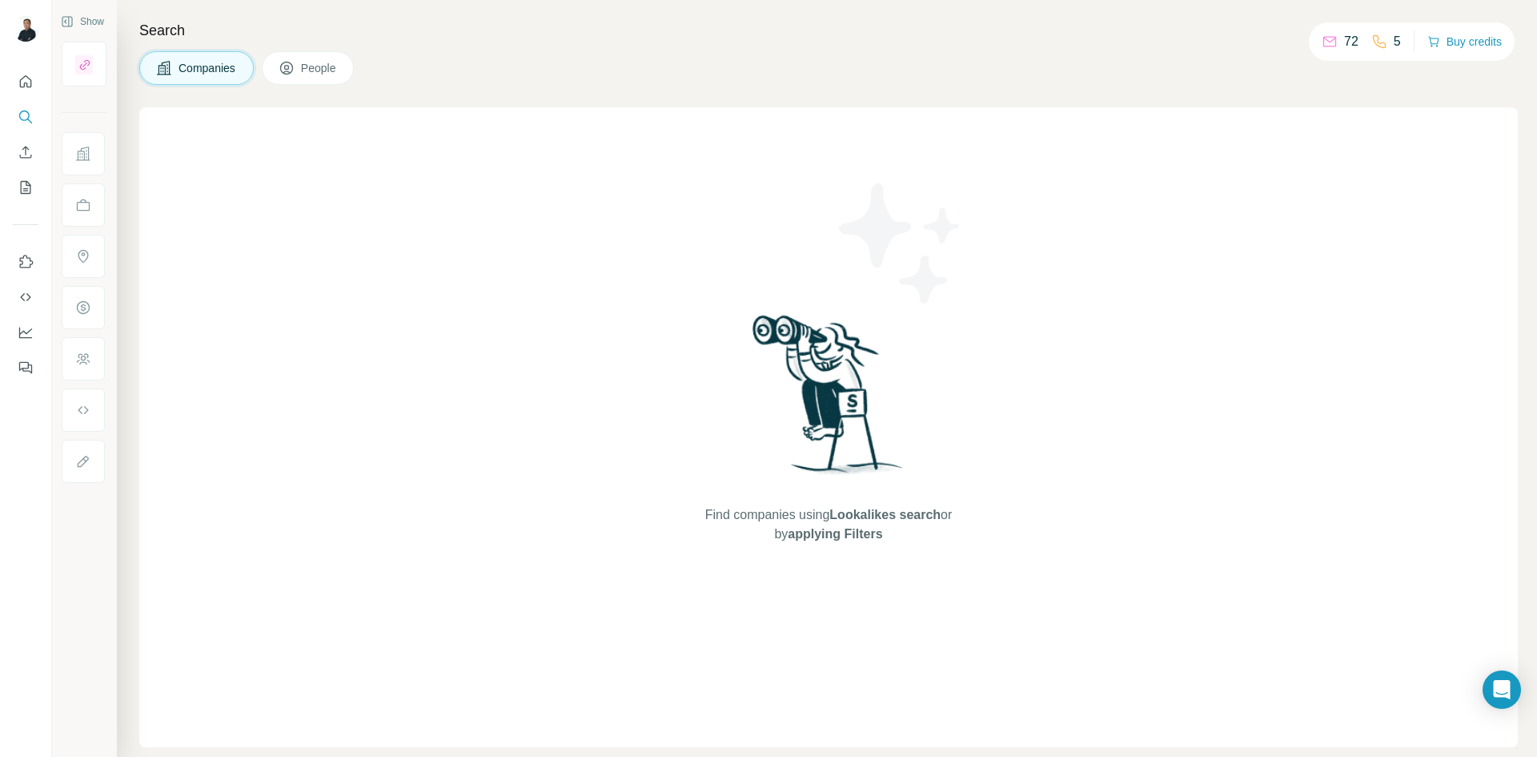 Image resolution: width=1537 pixels, height=757 pixels. Describe the element at coordinates (829, 399) in the screenshot. I see `img: Surfe Illustration - Woman searching with binoculars` at that location.